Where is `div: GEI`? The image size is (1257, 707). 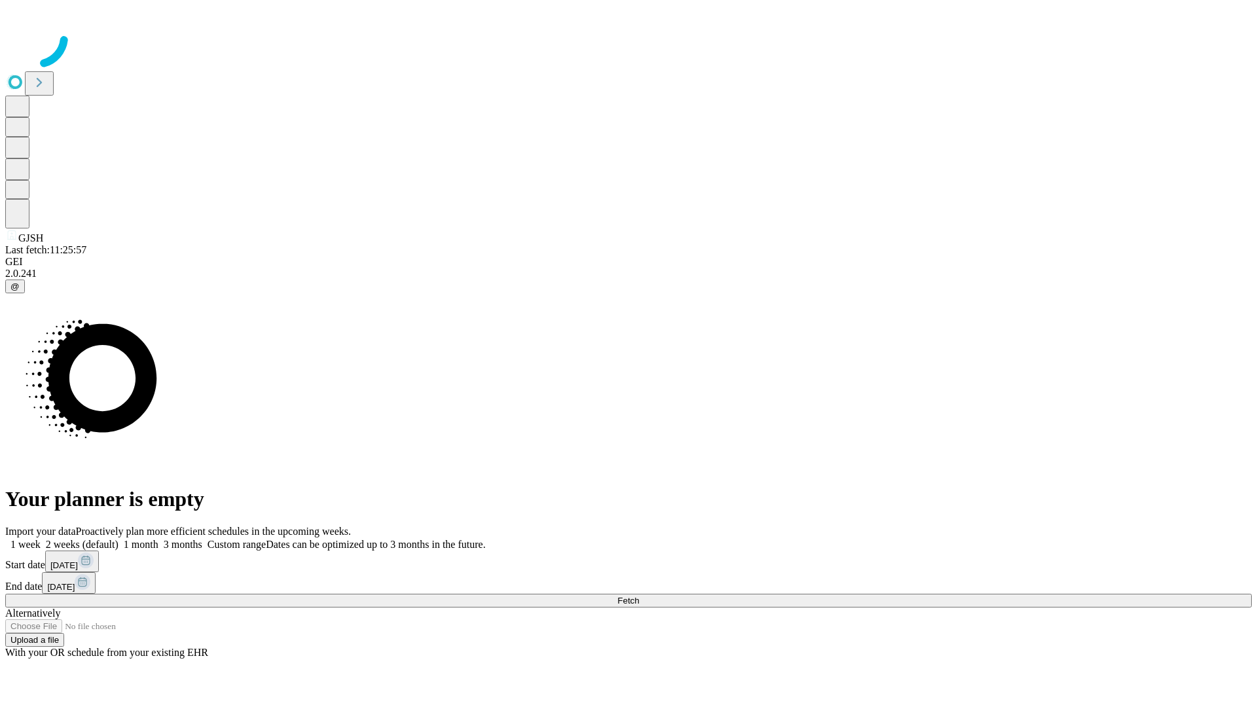
div: GEI is located at coordinates (628, 262).